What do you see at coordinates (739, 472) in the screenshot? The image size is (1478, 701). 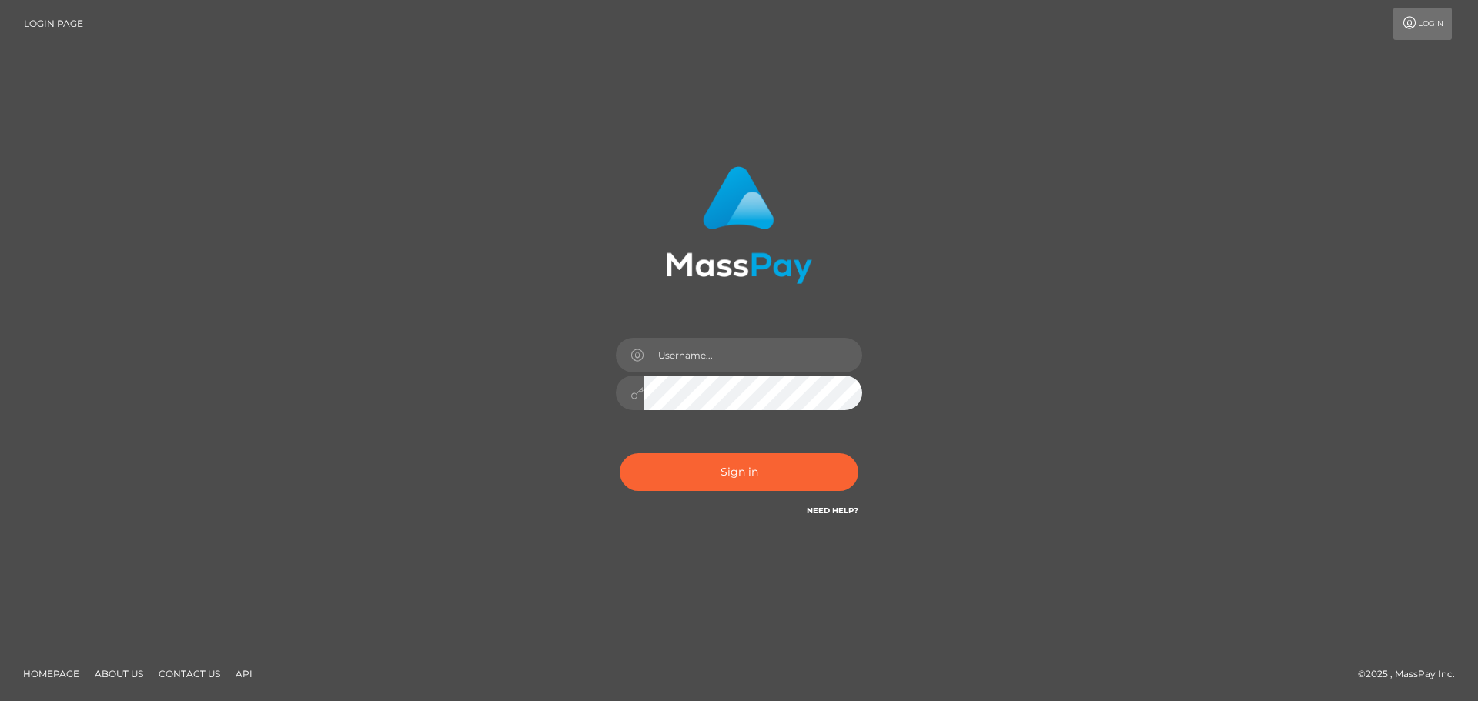 I see `button: Sign in` at bounding box center [739, 472].